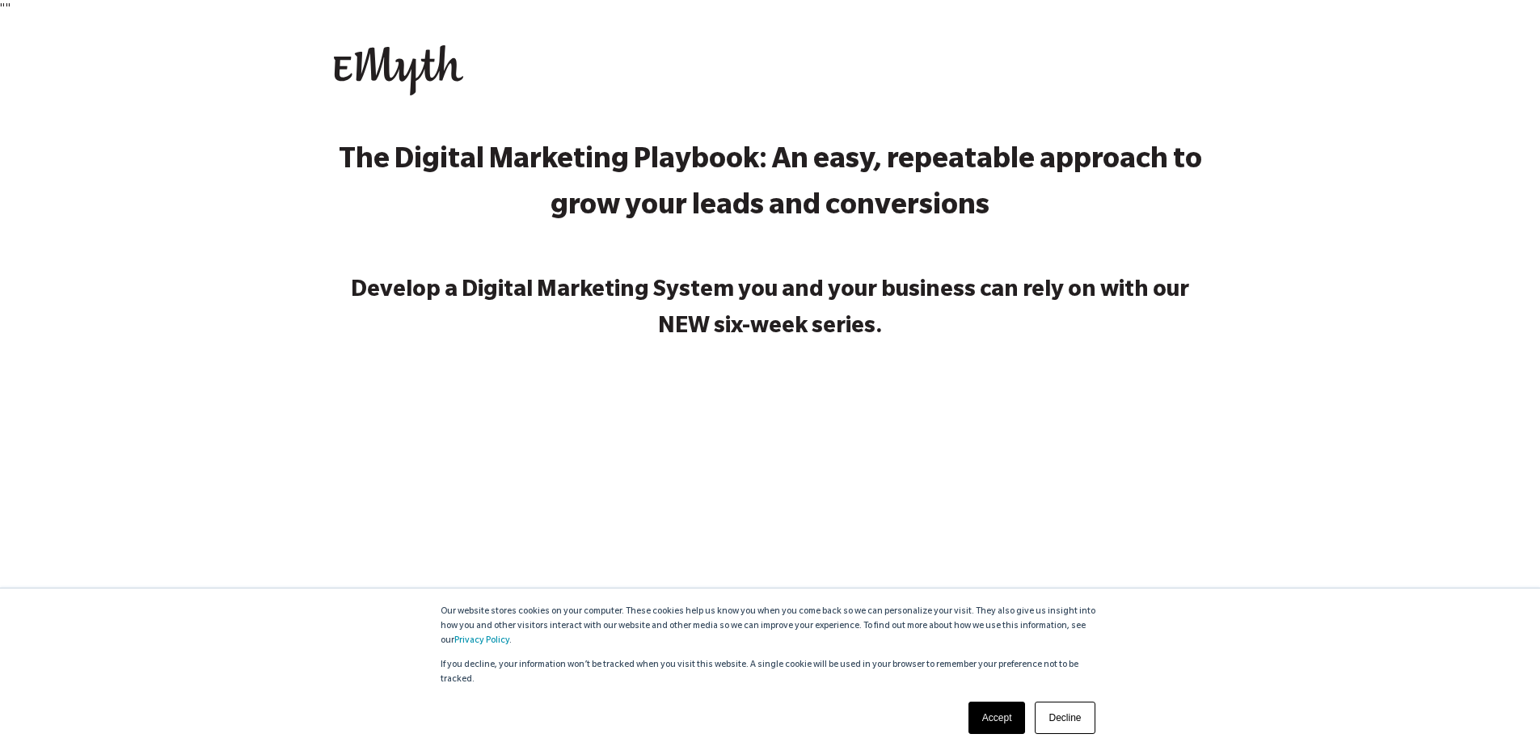 This screenshot has height=755, width=1540. Describe the element at coordinates (1065, 718) in the screenshot. I see `a: Decline` at that location.